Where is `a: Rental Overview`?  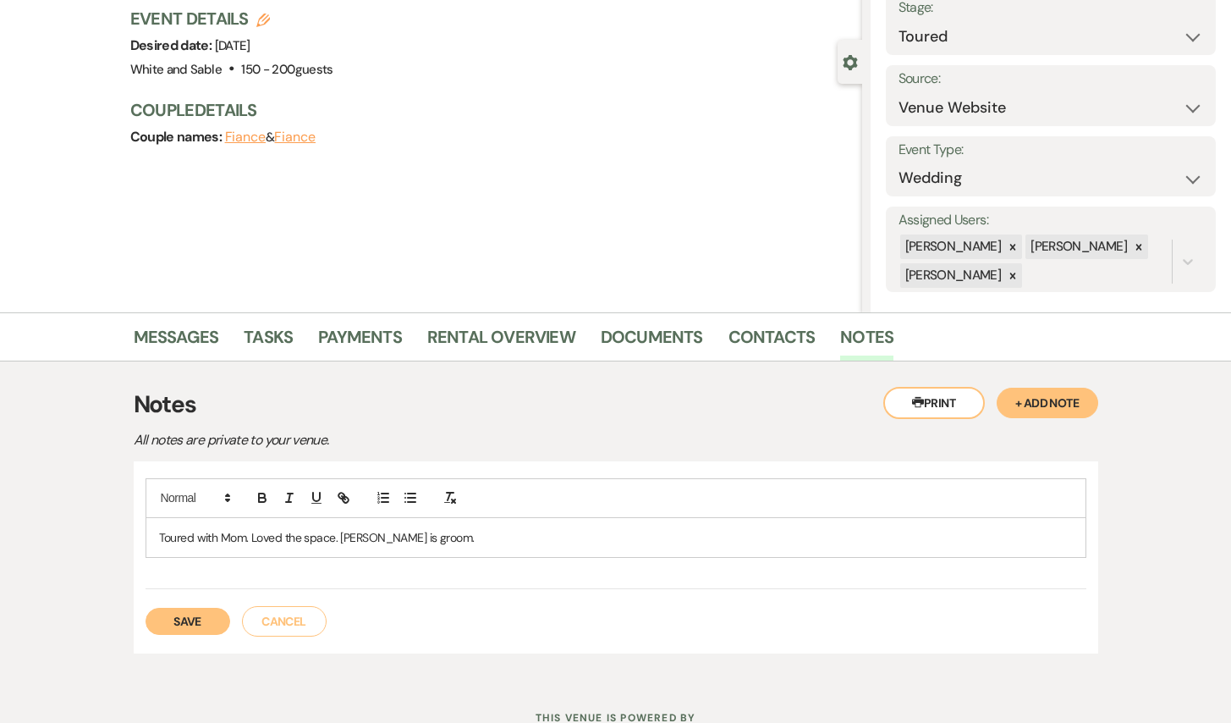
a: Rental Overview is located at coordinates (501, 342).